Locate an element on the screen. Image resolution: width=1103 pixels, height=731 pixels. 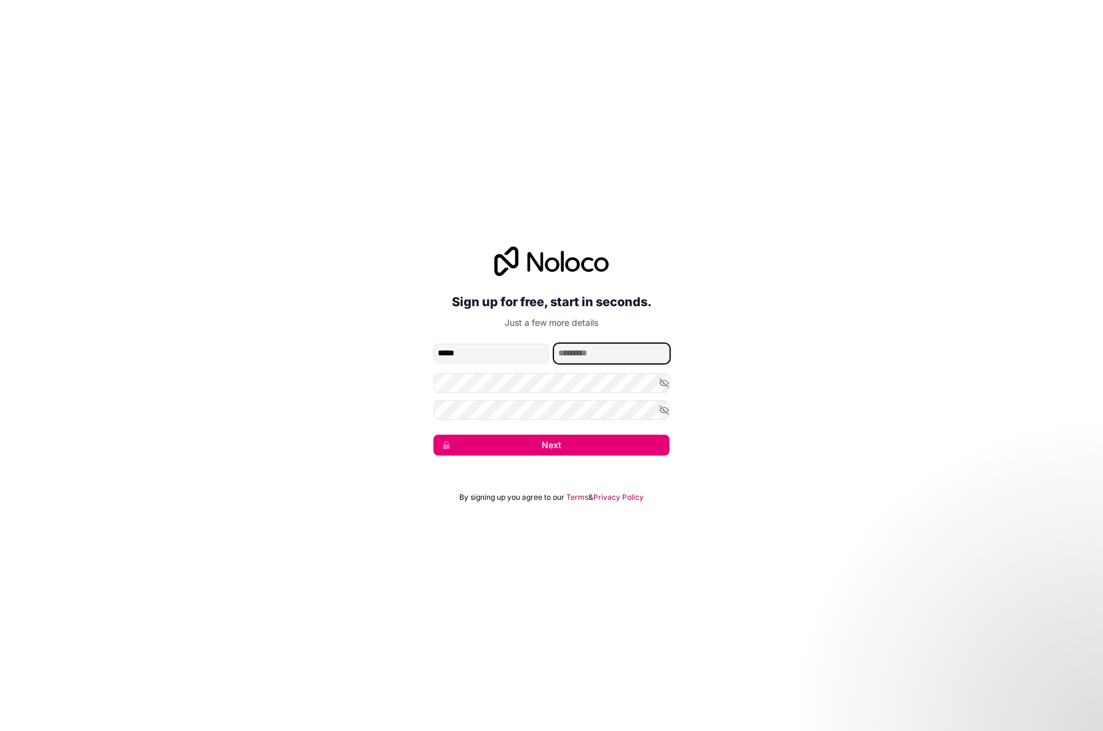
a: Terms is located at coordinates (577, 497).